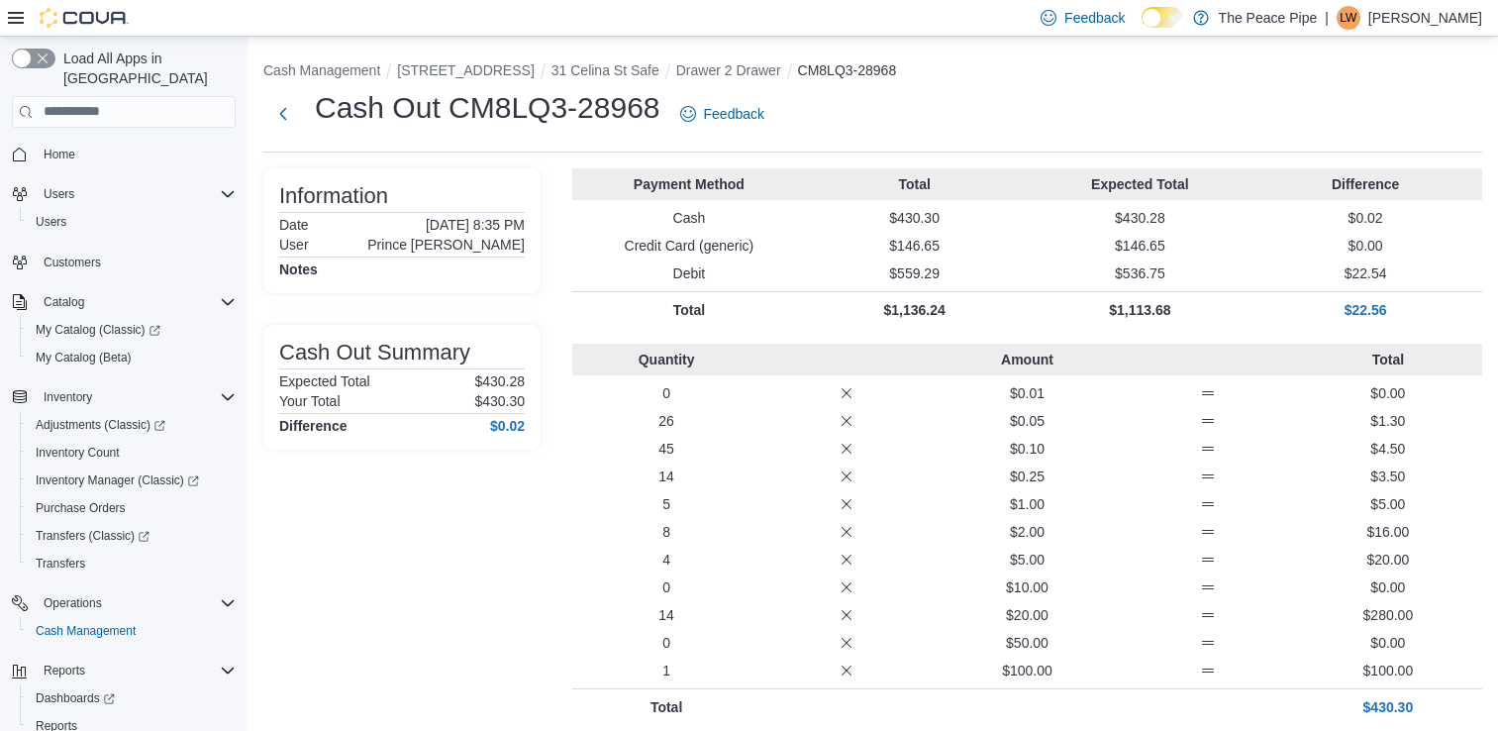 This screenshot has height=731, width=1498. I want to click on a: Feedback, so click(722, 114).